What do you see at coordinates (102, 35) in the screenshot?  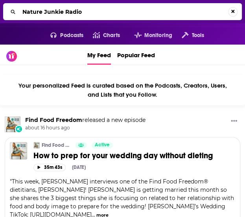 I see `a: Charts` at bounding box center [102, 35].